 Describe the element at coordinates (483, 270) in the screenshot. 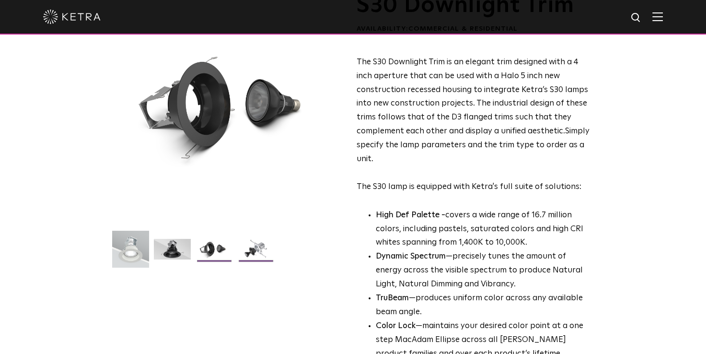

I see `li: —precisely tunes the amount of energy across the visible spectrum to produce Natural Light, Natur...` at that location.